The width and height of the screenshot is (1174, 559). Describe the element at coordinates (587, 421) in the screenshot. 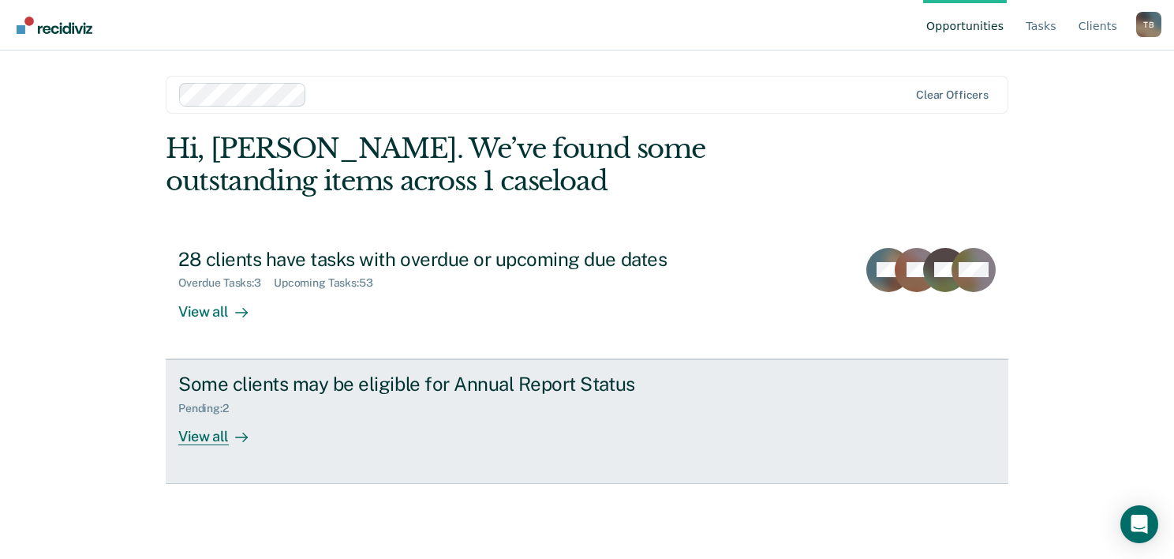

I see `a: Some clients may be eligible for Annual Report StatusPending:2View all` at that location.